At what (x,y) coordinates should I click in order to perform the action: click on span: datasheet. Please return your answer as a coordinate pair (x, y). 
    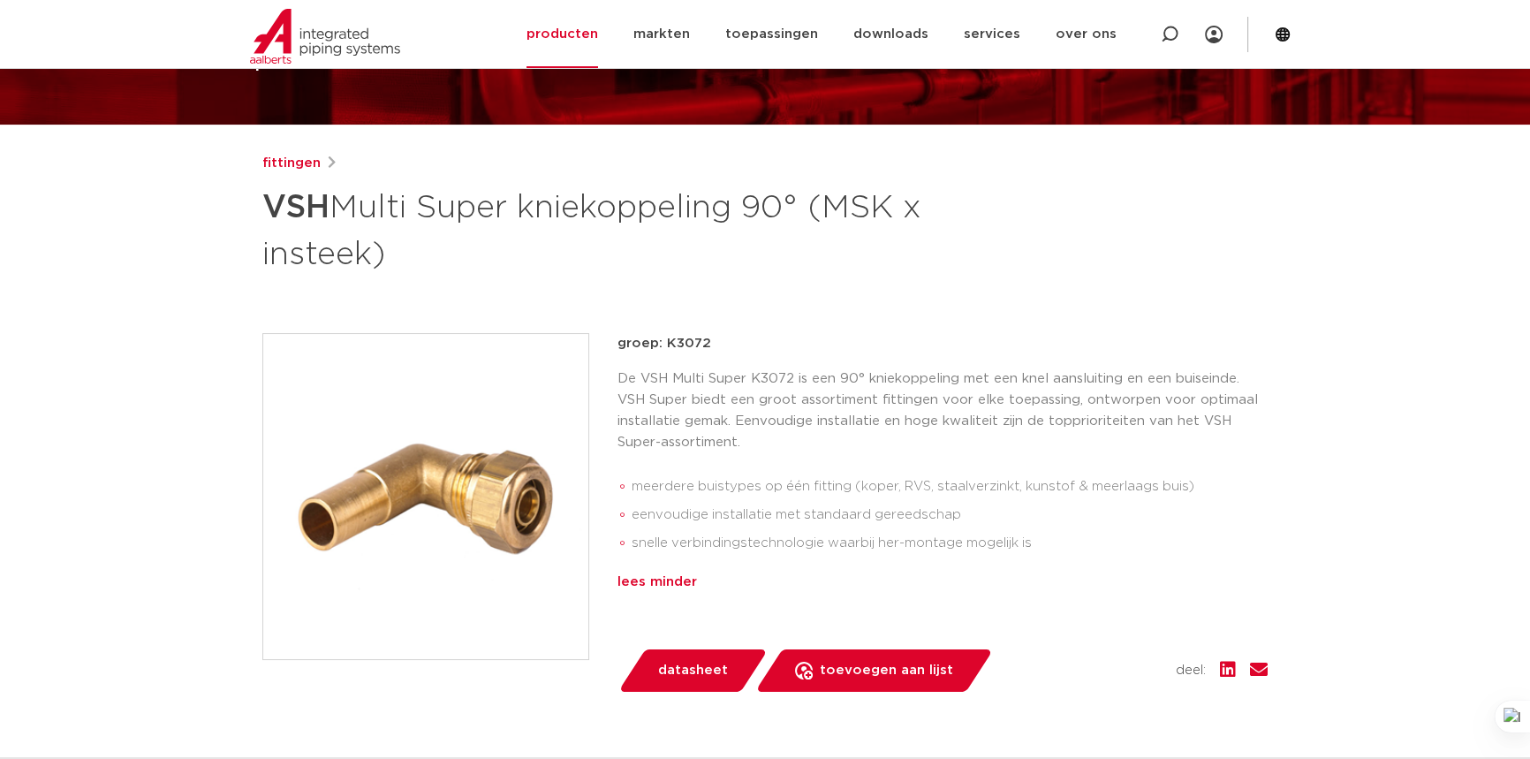
    Looking at the image, I should click on (693, 670).